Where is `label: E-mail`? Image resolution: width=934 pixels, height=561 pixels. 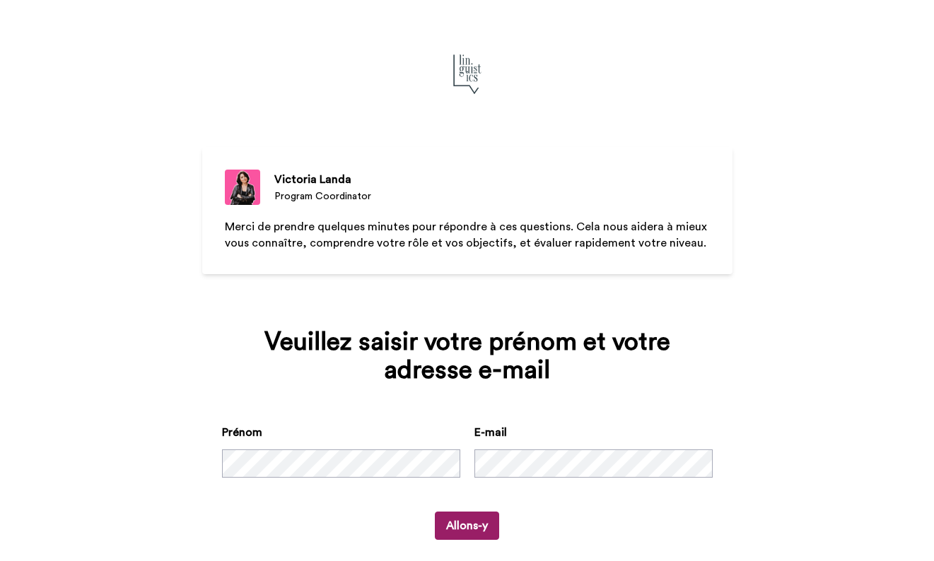
label: E-mail is located at coordinates (490, 433).